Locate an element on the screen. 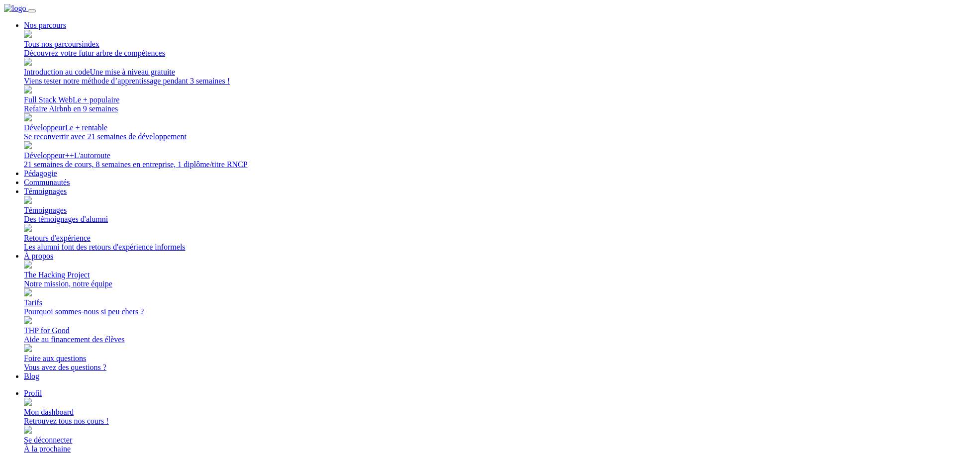  img: heart-3dc04c8027ce09cac19c043a17b15ac7.svg is located at coordinates (28, 320).